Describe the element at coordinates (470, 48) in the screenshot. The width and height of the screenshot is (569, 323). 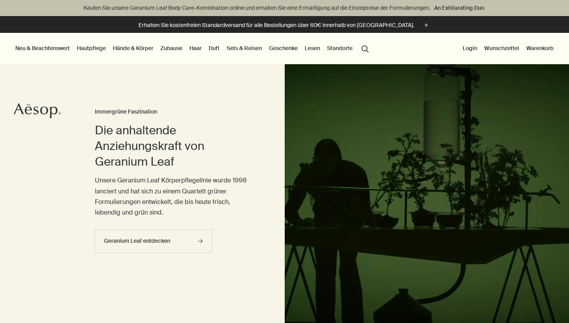
I see `button: Login` at that location.